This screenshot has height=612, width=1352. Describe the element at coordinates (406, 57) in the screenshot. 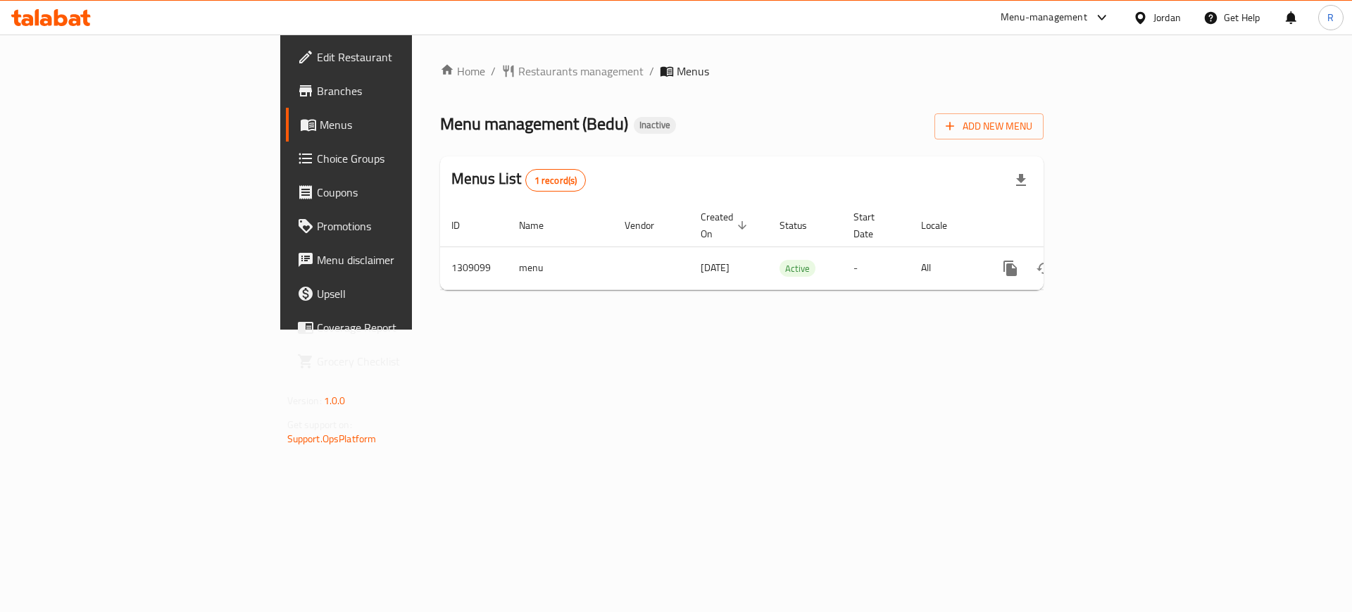

I see `span: Edit Restaurant` at that location.